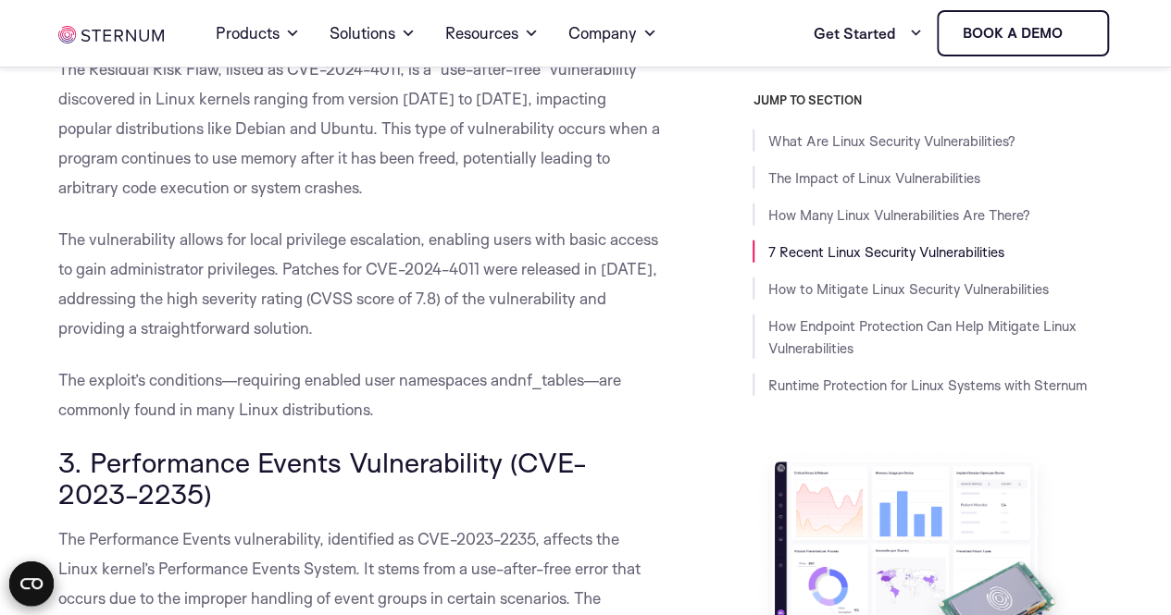  Describe the element at coordinates (288, 379) in the screenshot. I see `span: The exploit’s conditions—requiring enabled user namespaces and` at that location.